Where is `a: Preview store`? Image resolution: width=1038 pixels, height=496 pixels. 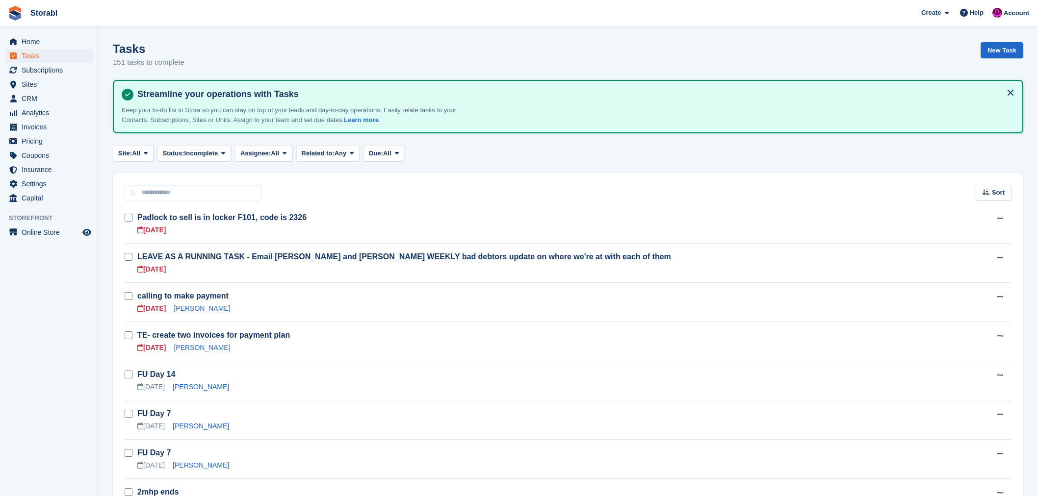 a: Preview store is located at coordinates (87, 232).